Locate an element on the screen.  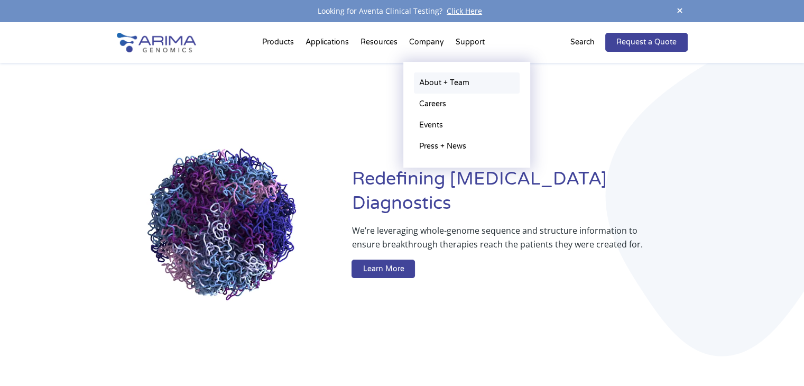
a: Click Here is located at coordinates (464, 11).